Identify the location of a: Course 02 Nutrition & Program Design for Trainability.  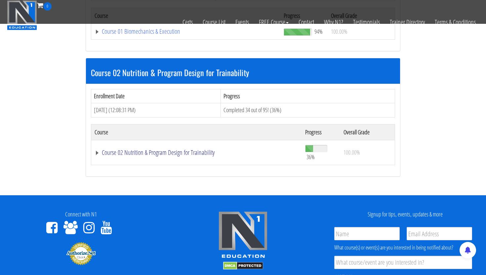
(196, 152).